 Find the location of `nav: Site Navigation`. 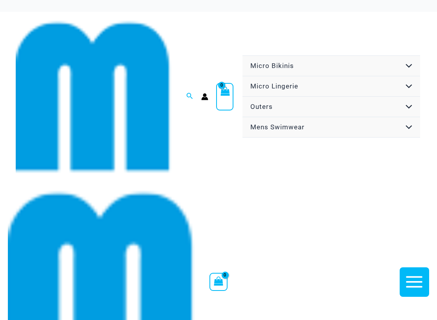

nav: Site Navigation is located at coordinates (331, 96).